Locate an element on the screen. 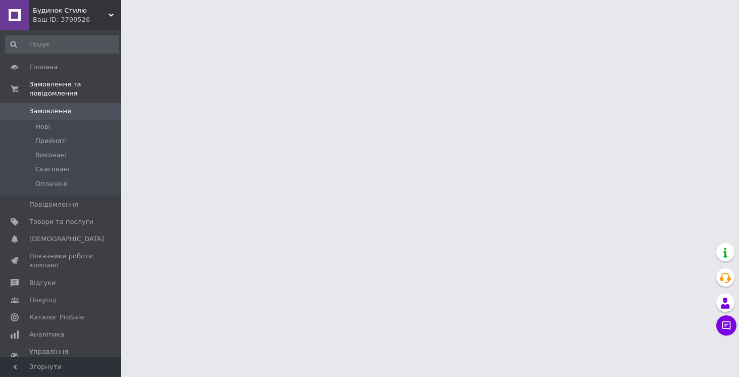  span: Виконані is located at coordinates (51, 155).